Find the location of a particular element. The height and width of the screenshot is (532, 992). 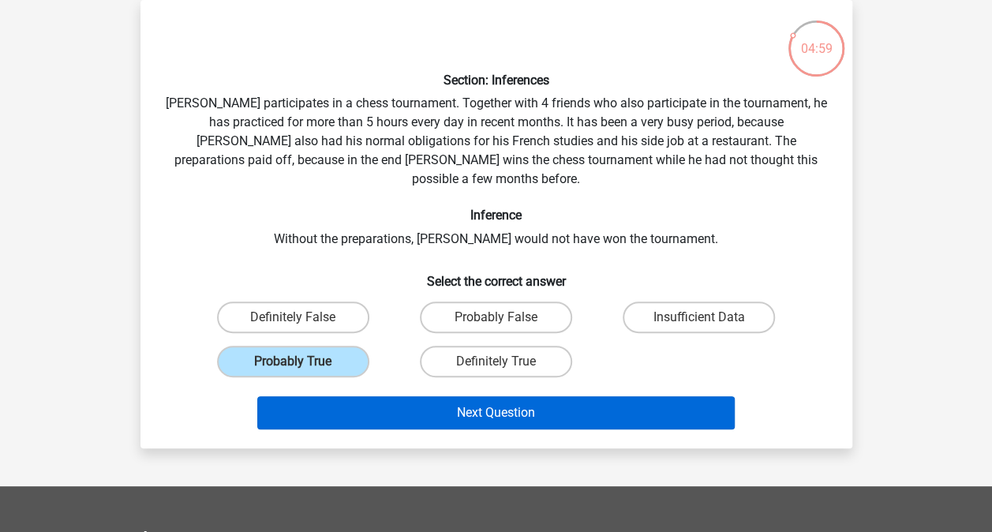

label: Definitely True is located at coordinates (495, 361).